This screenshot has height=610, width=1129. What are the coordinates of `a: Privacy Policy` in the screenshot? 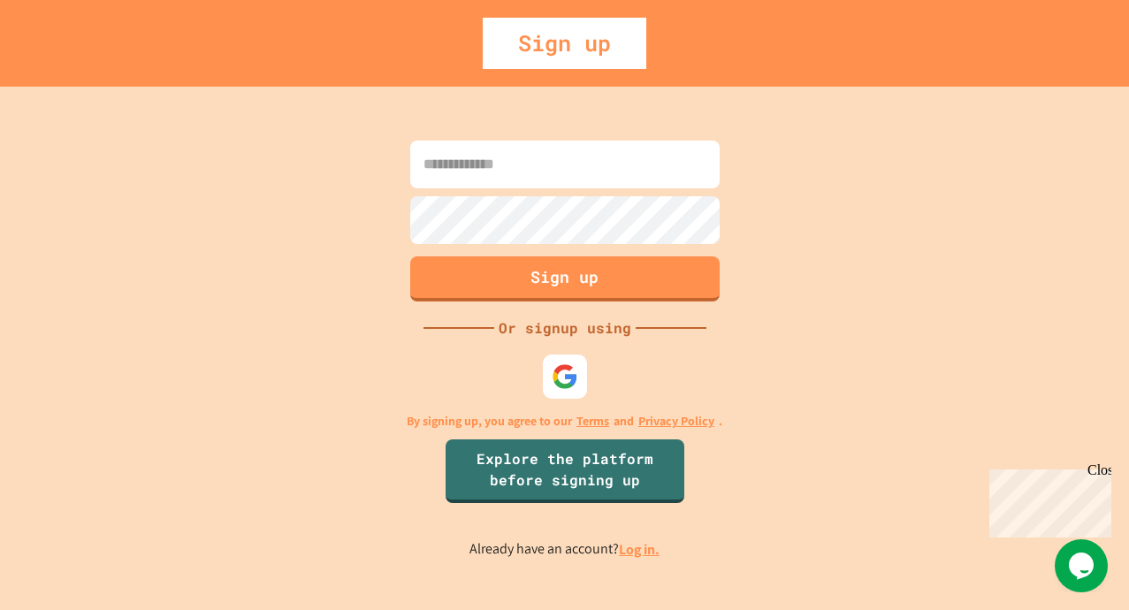 It's located at (676, 421).